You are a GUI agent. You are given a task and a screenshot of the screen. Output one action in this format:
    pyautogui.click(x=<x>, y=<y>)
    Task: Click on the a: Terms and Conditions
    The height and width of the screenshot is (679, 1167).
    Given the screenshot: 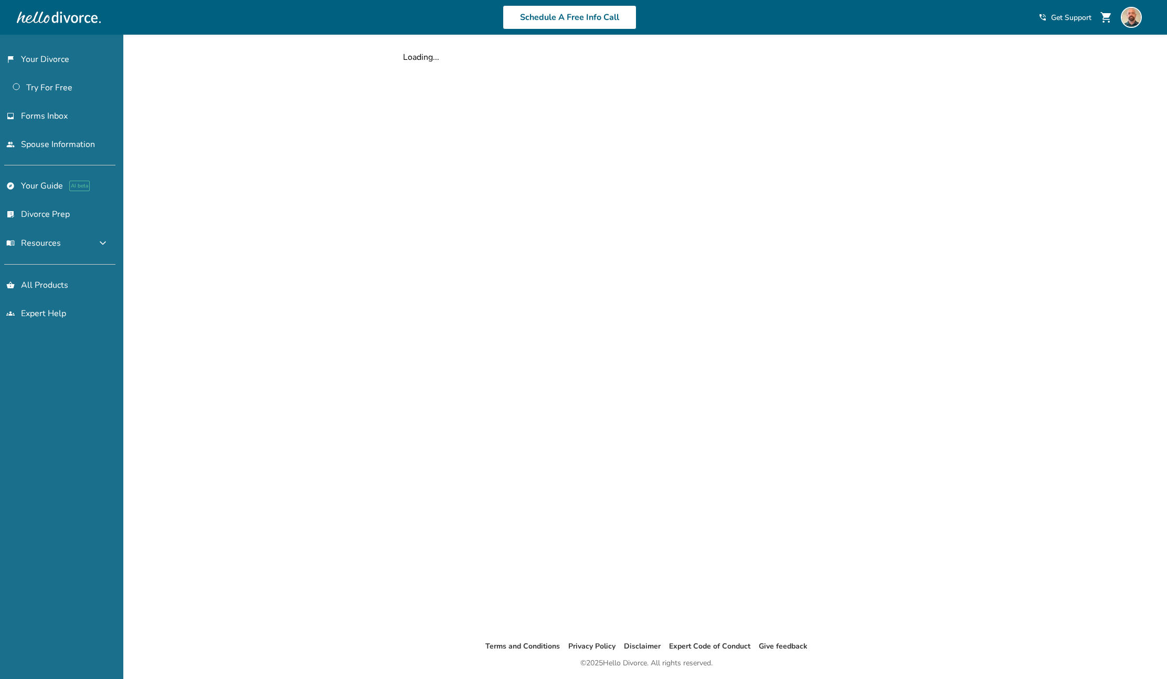 What is the action you would take?
    pyautogui.click(x=523, y=646)
    